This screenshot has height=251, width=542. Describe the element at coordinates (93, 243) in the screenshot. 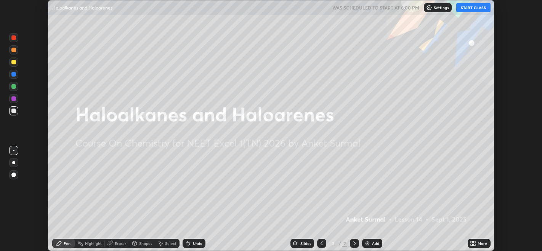

I see `div: Highlight` at that location.